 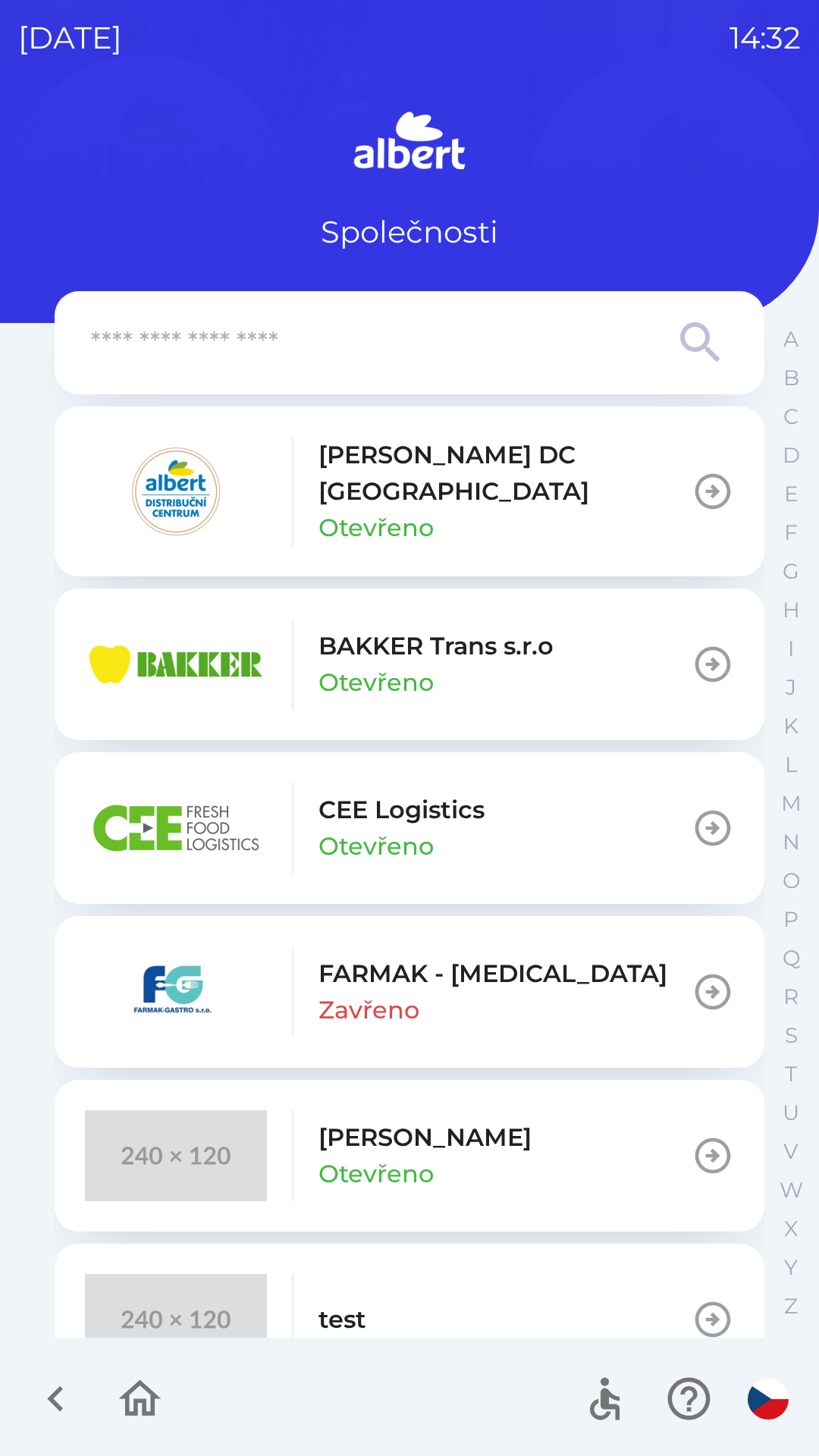 I want to click on p: K, so click(x=792, y=726).